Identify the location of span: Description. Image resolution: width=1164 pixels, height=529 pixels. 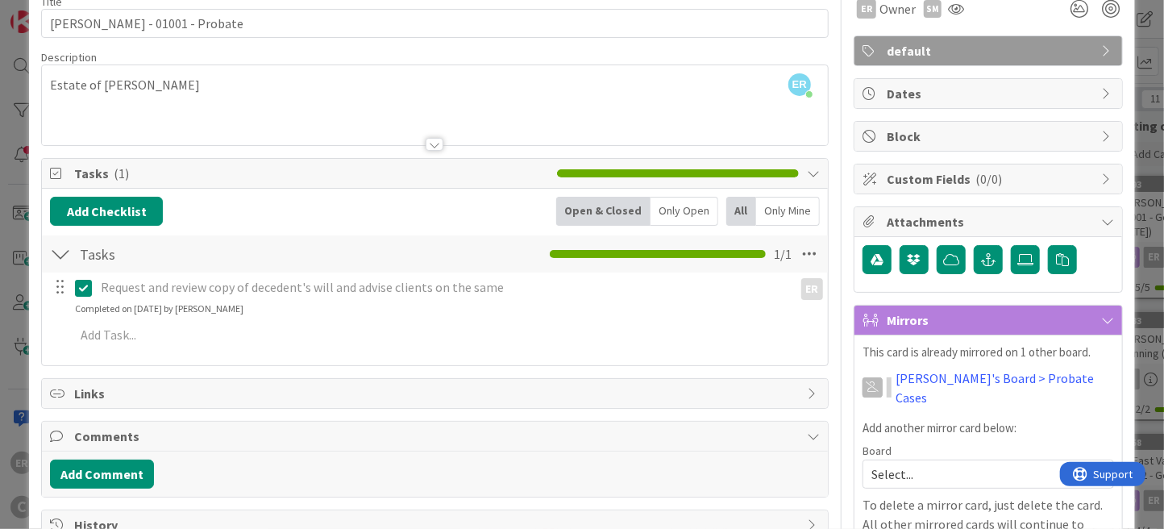
(69, 57).